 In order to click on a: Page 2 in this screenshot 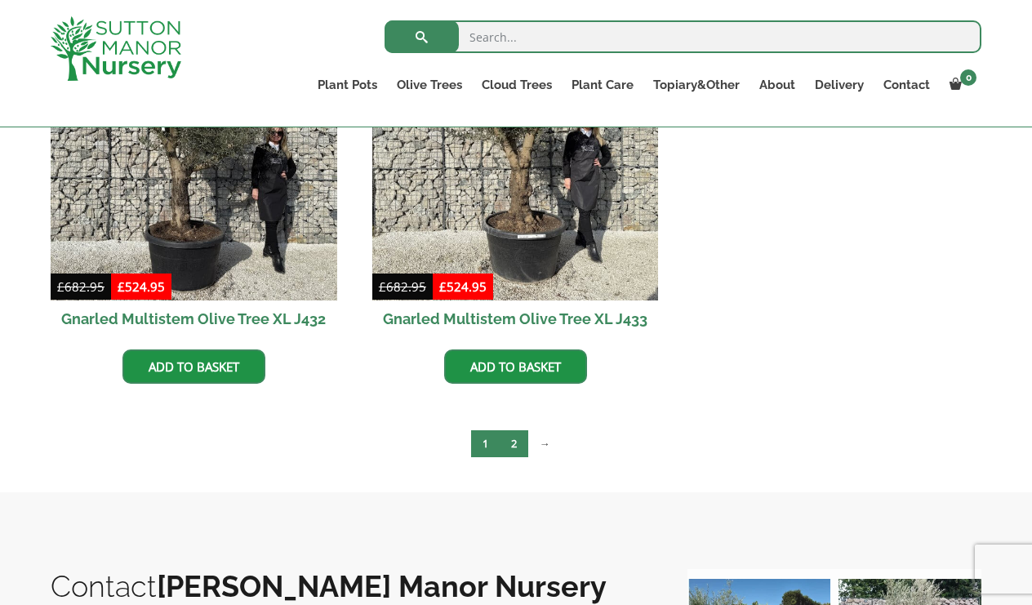, I will do `click(513, 443)`.